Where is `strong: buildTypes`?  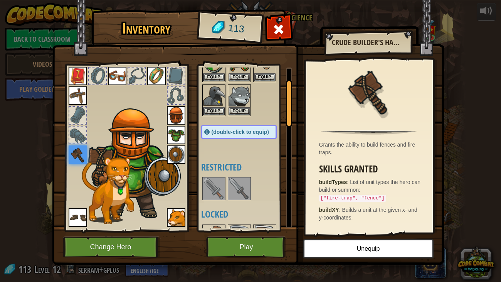
strong: buildTypes is located at coordinates (333, 182).